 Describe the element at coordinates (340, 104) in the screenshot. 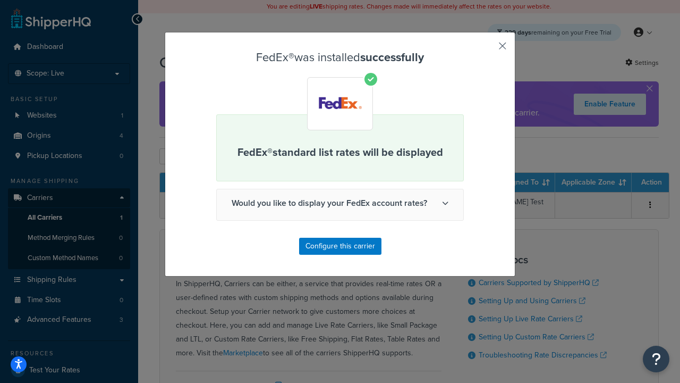

I see `img: FedEx®` at that location.